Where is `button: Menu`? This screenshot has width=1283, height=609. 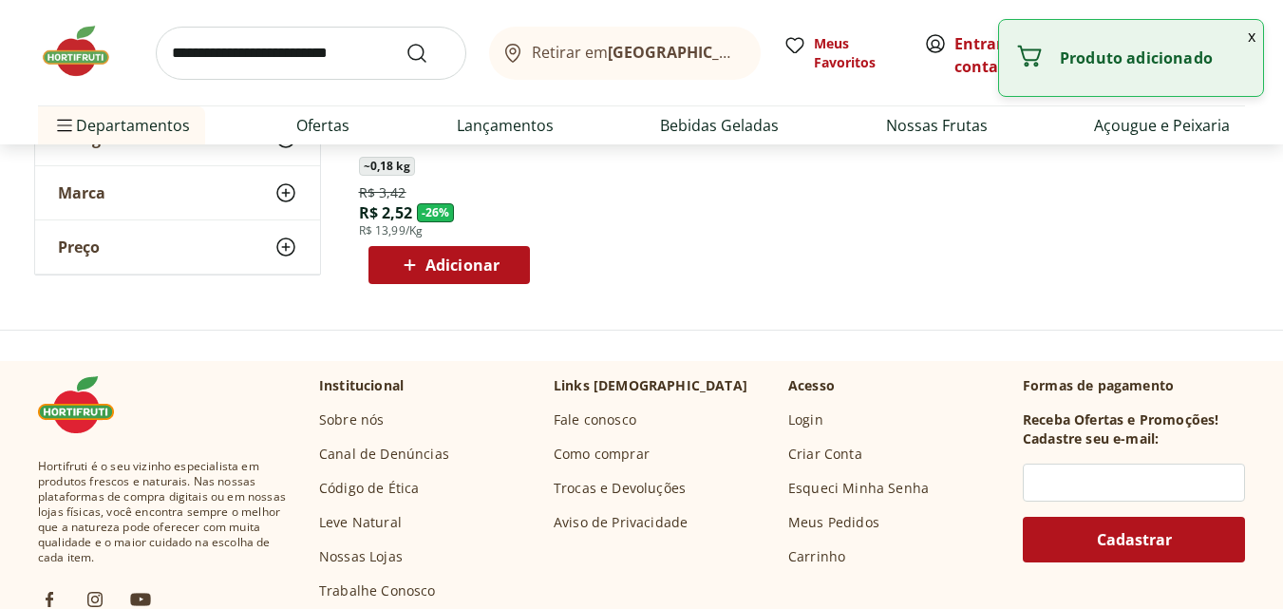
button: Menu is located at coordinates (65, 125).